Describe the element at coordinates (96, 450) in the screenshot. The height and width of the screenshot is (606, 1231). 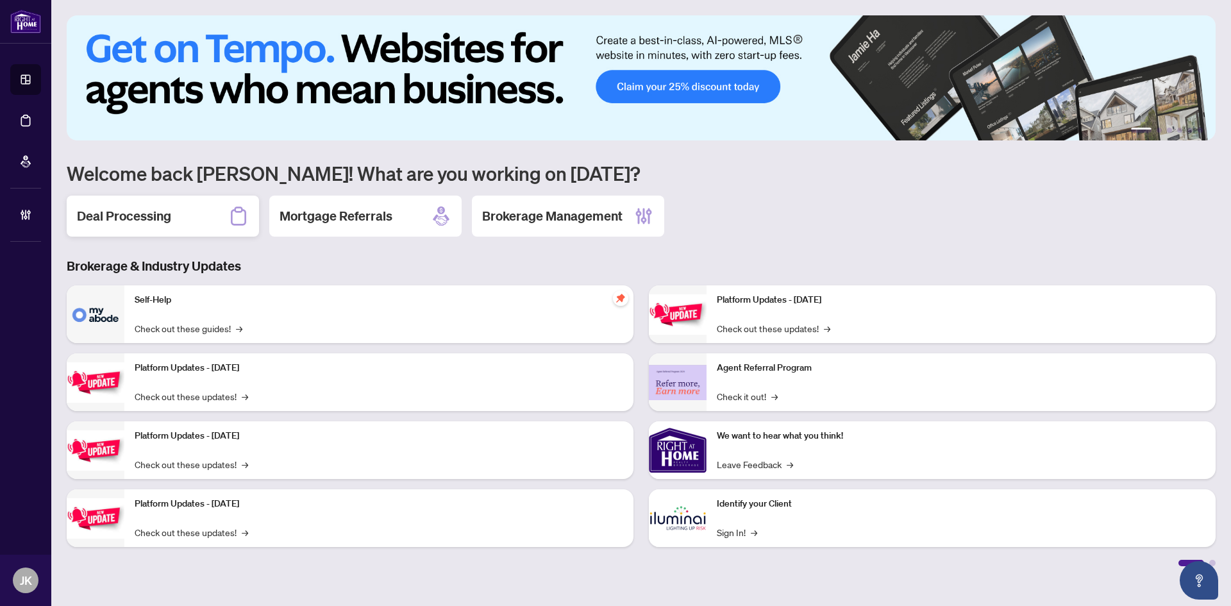
I see `img: Platform Updates - July 21, 2025` at that location.